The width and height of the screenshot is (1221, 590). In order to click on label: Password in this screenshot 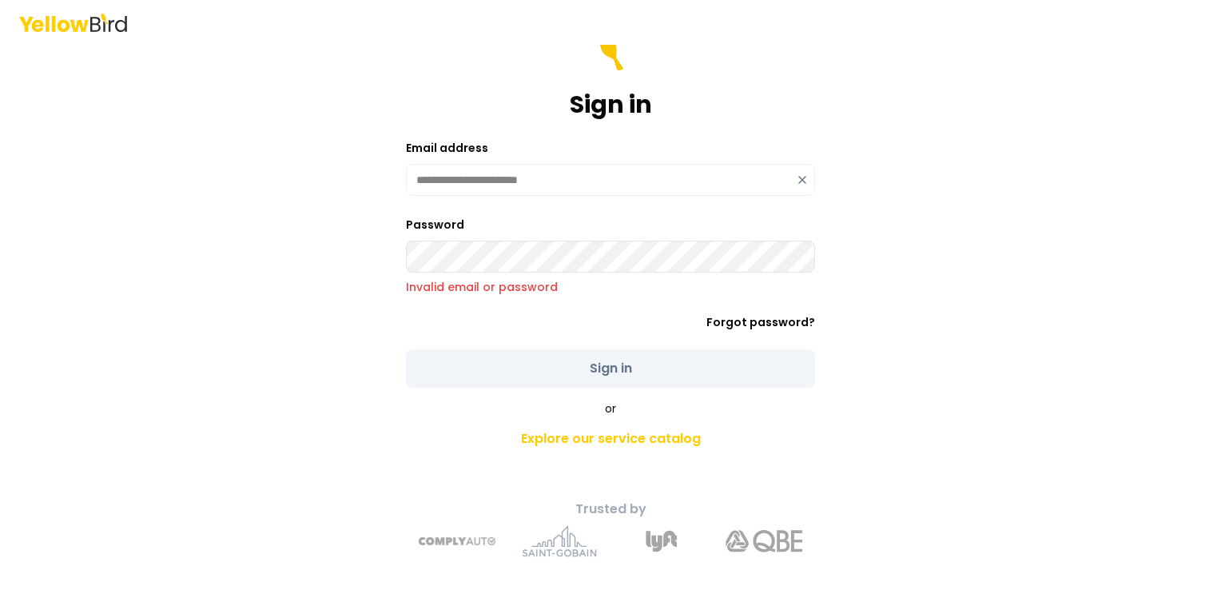, I will do `click(435, 225)`.